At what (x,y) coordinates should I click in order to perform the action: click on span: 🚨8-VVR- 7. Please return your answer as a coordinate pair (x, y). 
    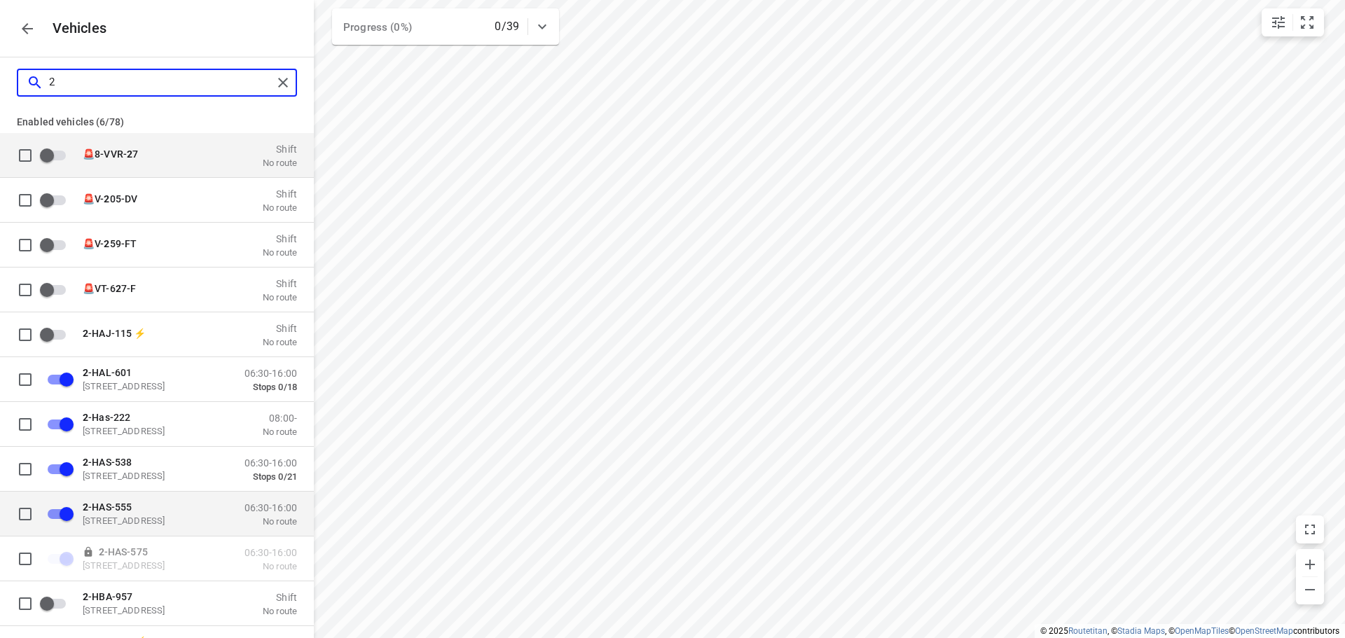
    Looking at the image, I should click on (110, 153).